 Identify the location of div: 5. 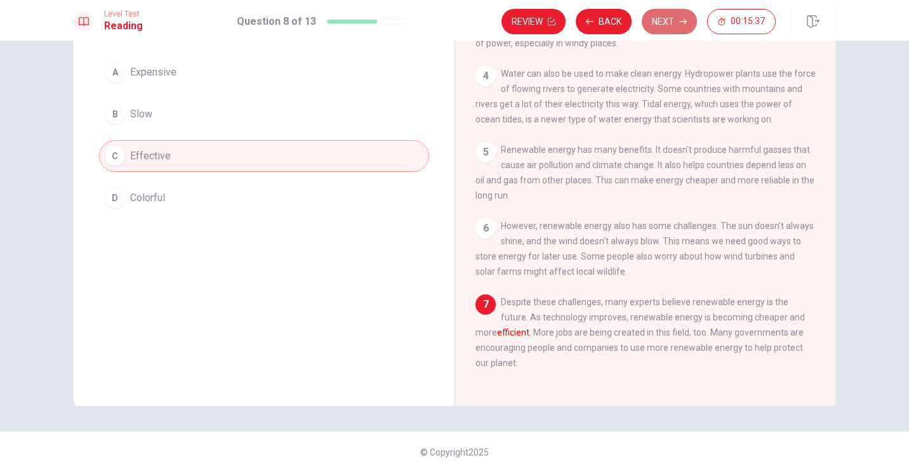
(486, 152).